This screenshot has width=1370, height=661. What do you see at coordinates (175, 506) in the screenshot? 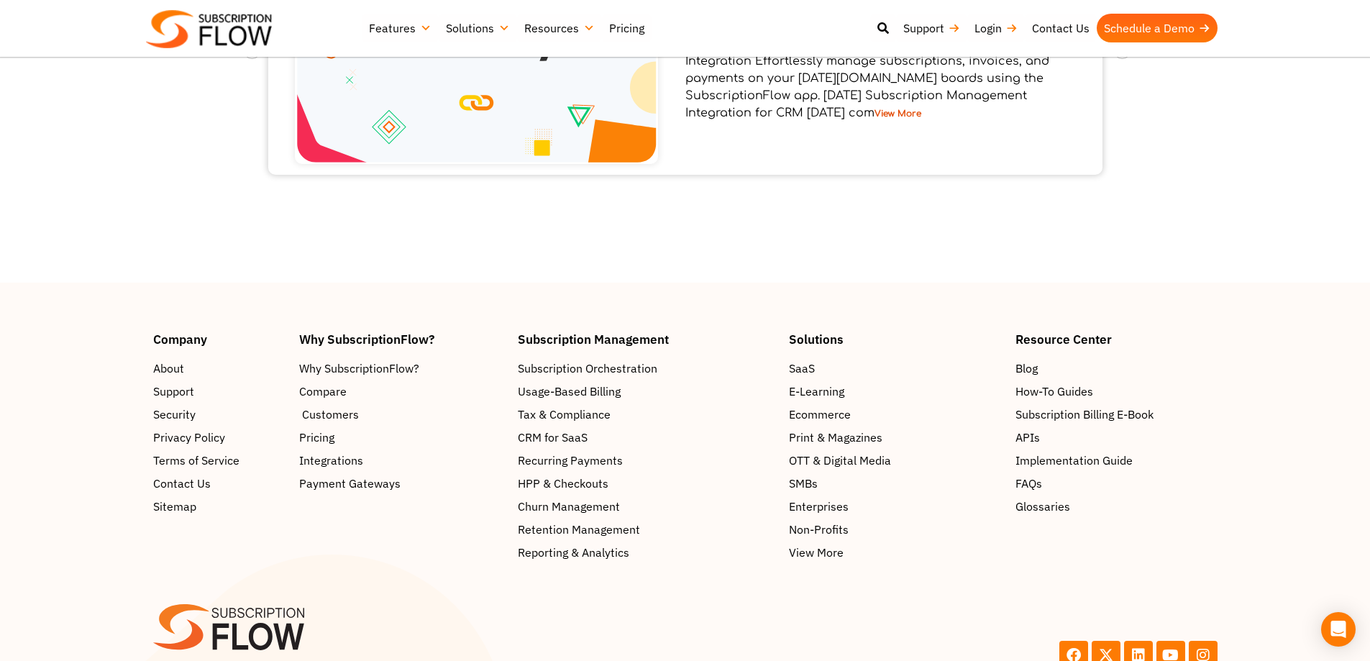
I see `span: Sitemap` at bounding box center [175, 506].